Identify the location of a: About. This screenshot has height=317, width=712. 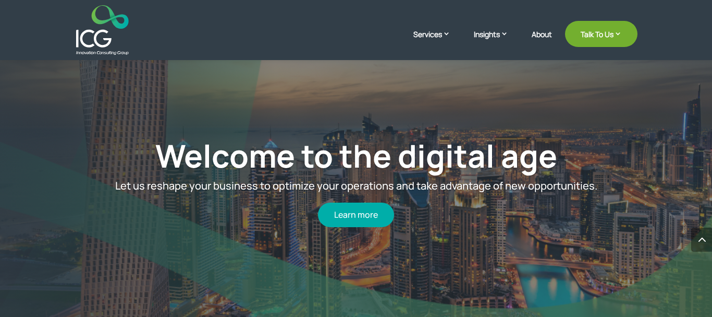
(542, 42).